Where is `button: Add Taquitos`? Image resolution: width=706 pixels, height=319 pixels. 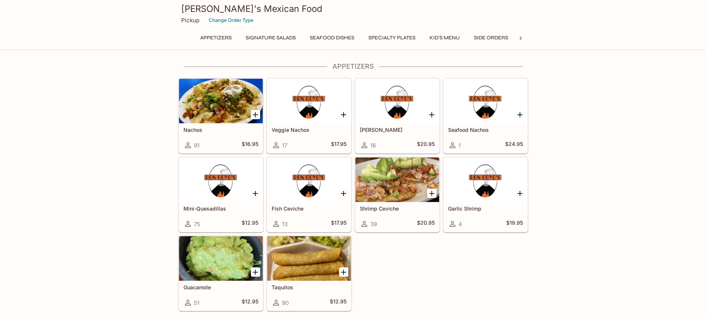
button: Add Taquitos is located at coordinates (344, 271).